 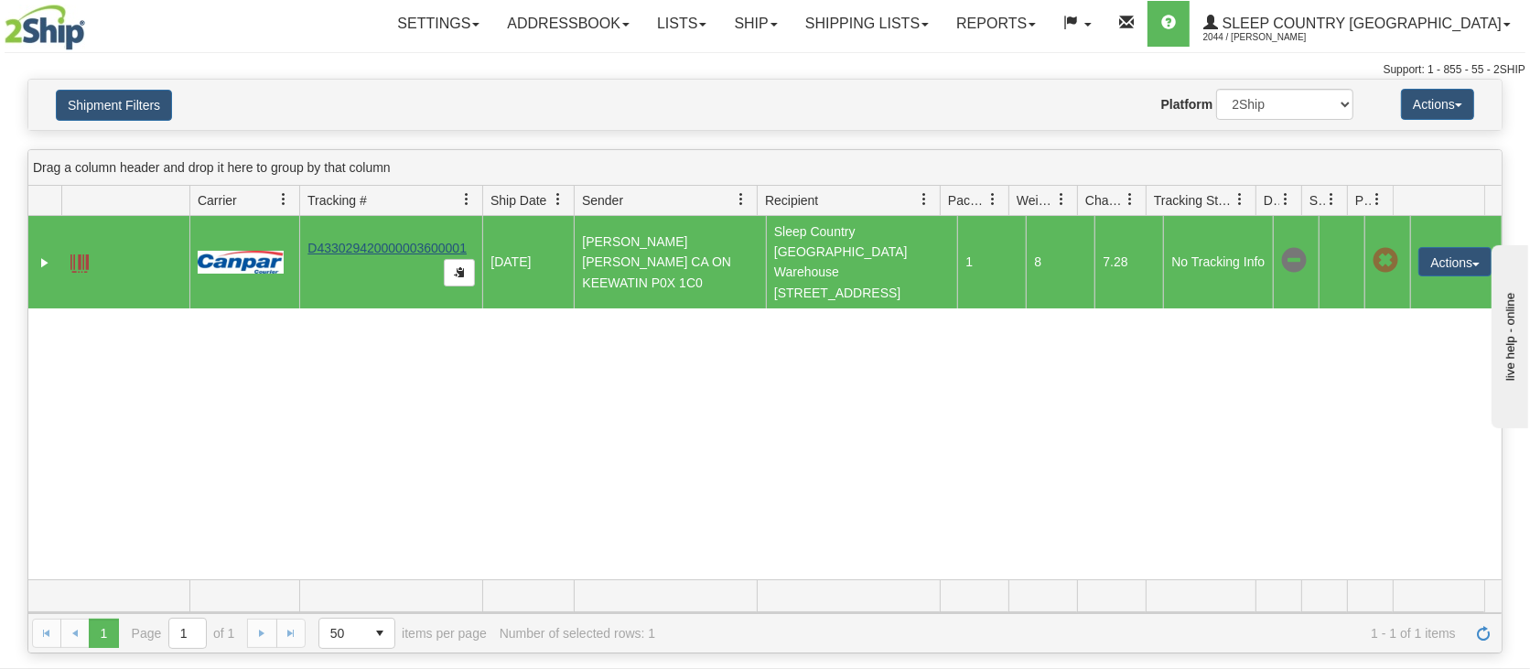 What do you see at coordinates (80, 261) in the screenshot?
I see `a: Label` at bounding box center [80, 261].